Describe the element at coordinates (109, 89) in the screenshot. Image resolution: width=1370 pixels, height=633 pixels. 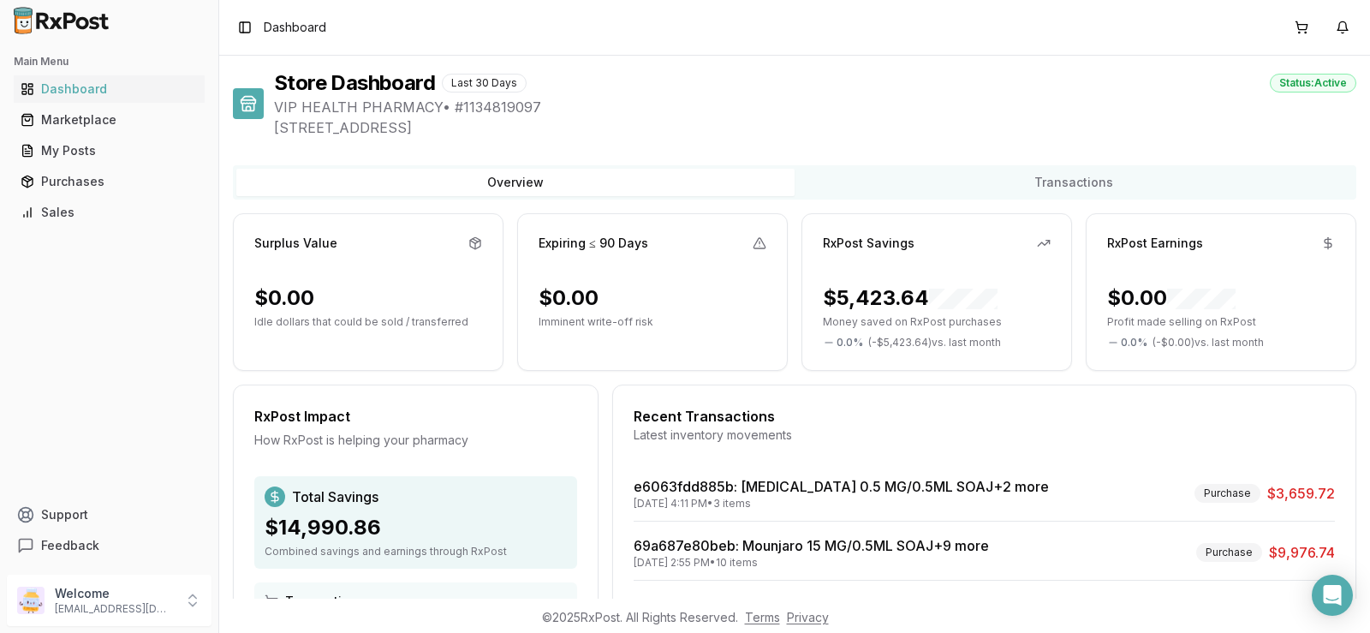
I see `a: Dashboard` at that location.